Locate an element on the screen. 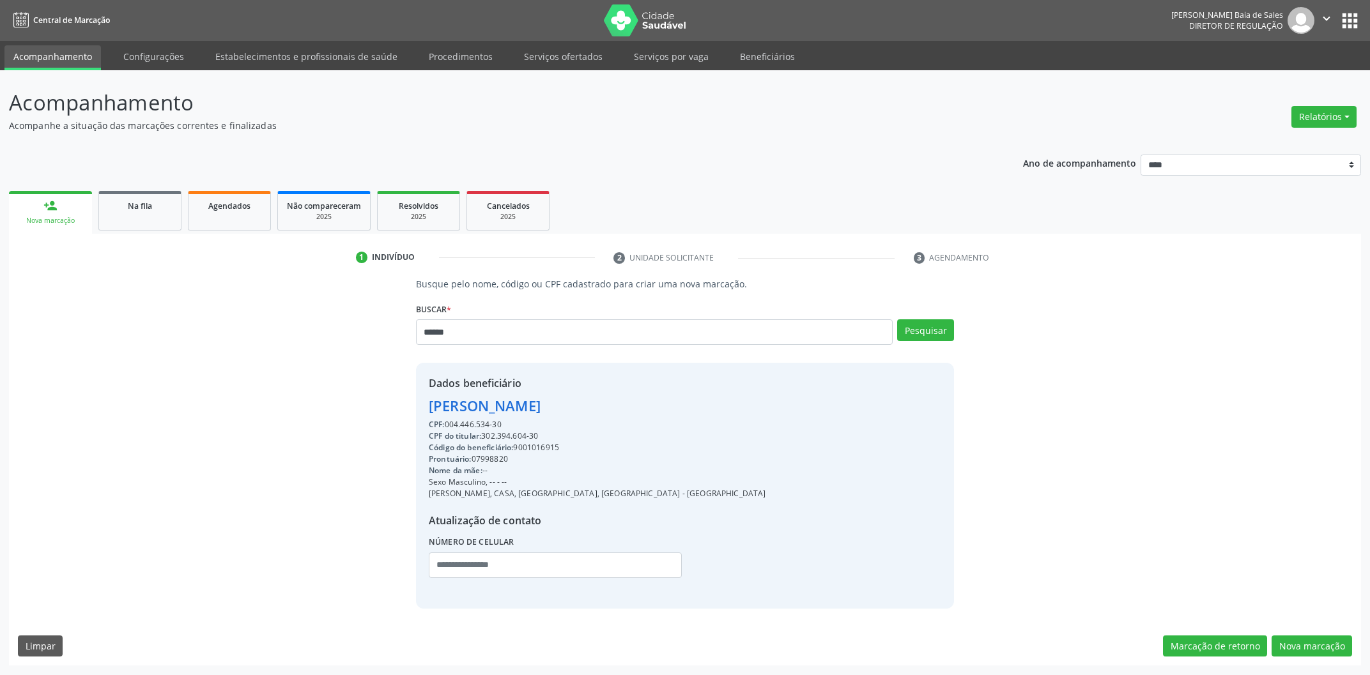  p: Busque pelo nome, código ou CPF cadastrado para criar uma nova marcação. is located at coordinates (685, 284).